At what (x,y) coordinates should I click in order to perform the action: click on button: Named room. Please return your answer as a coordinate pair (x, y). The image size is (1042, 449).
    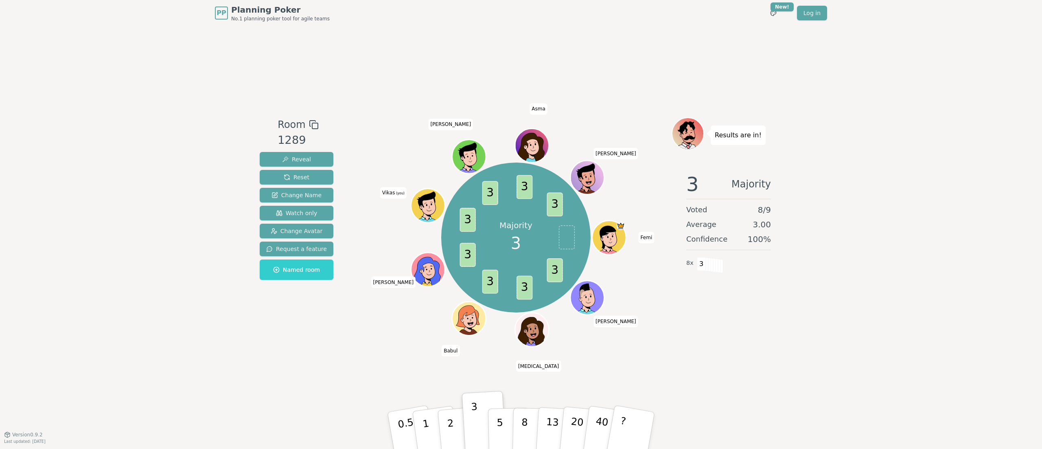
    Looking at the image, I should click on (296, 269).